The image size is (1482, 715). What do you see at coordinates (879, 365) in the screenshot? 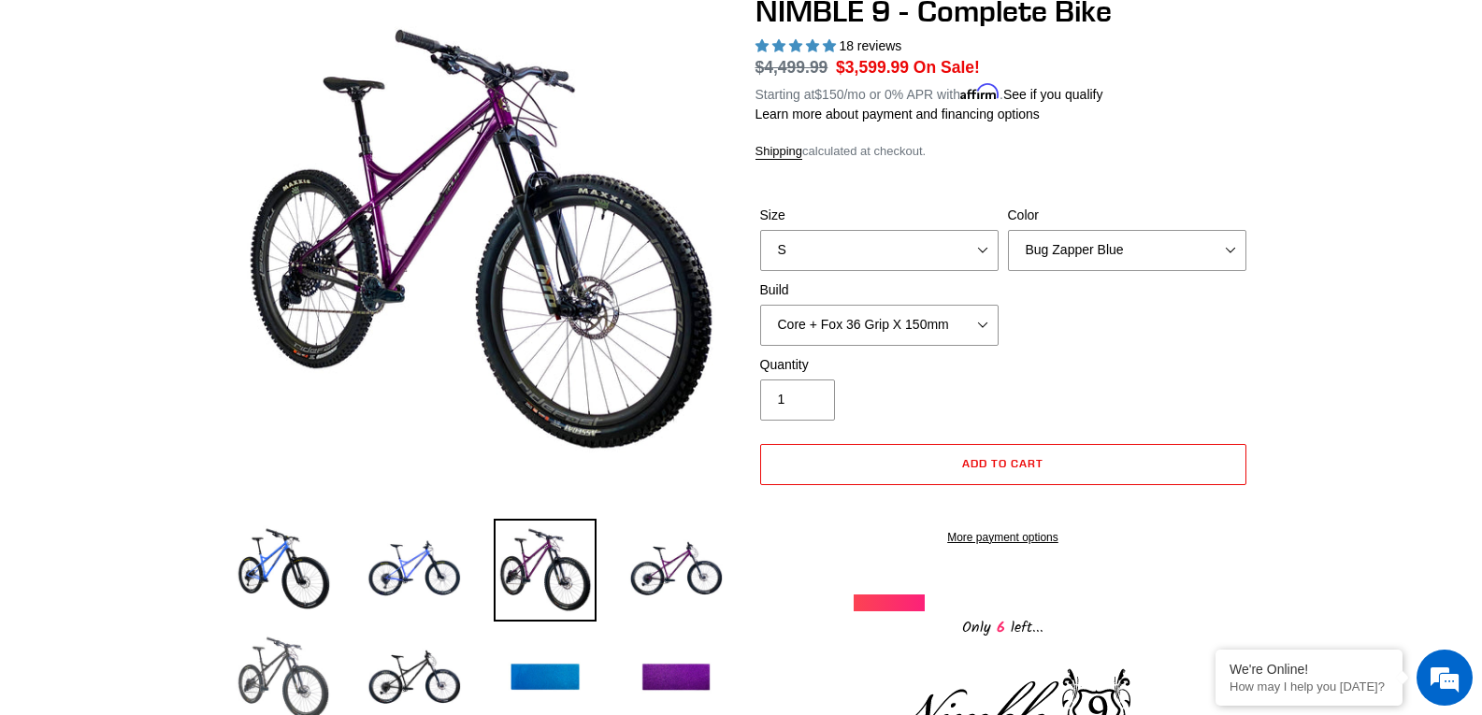
I see `label: Quantity` at bounding box center [879, 365].